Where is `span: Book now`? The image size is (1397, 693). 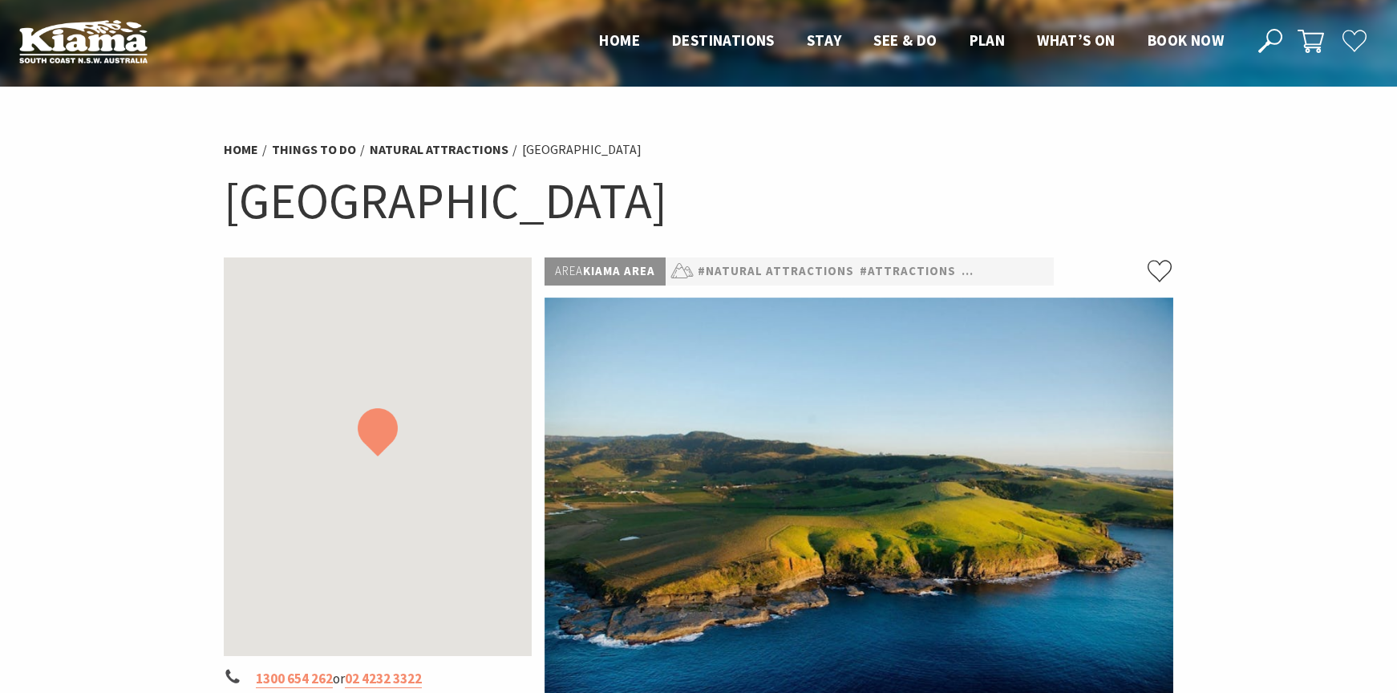 span: Book now is located at coordinates (1185, 40).